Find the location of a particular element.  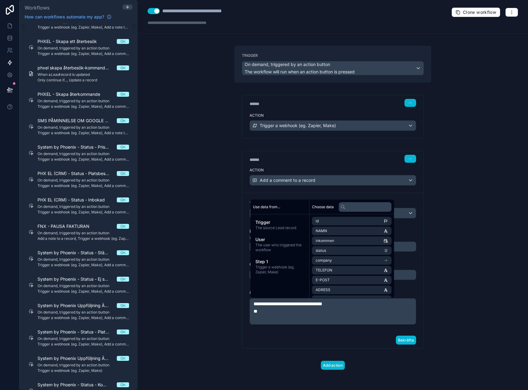

label: Trigger is located at coordinates (333, 56).